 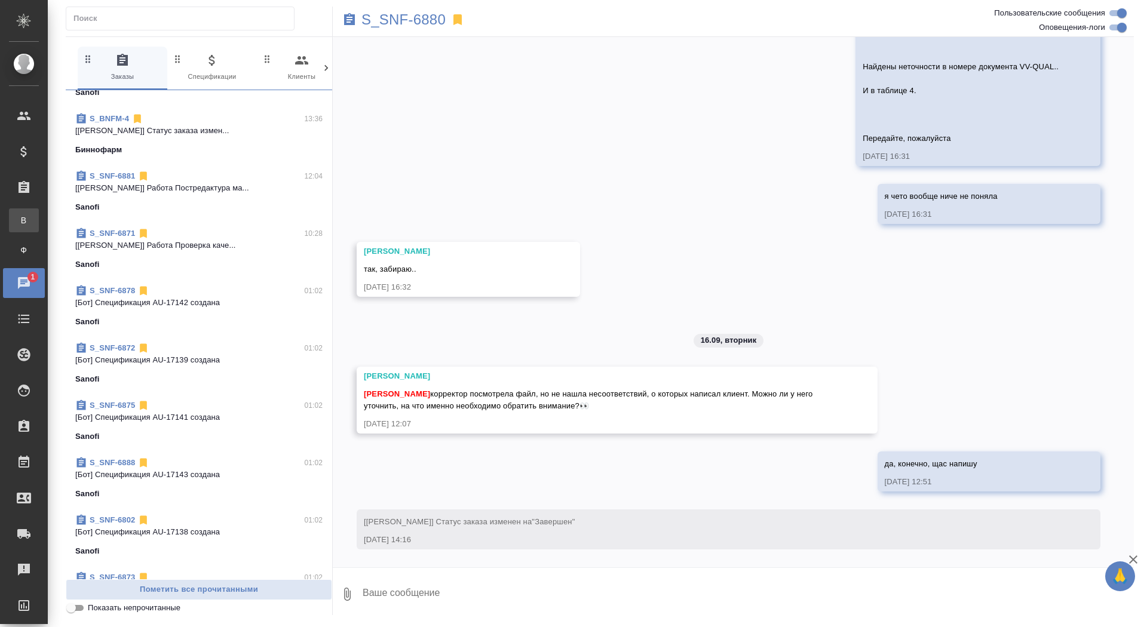 I want to click on p: Биннофарм, so click(x=99, y=150).